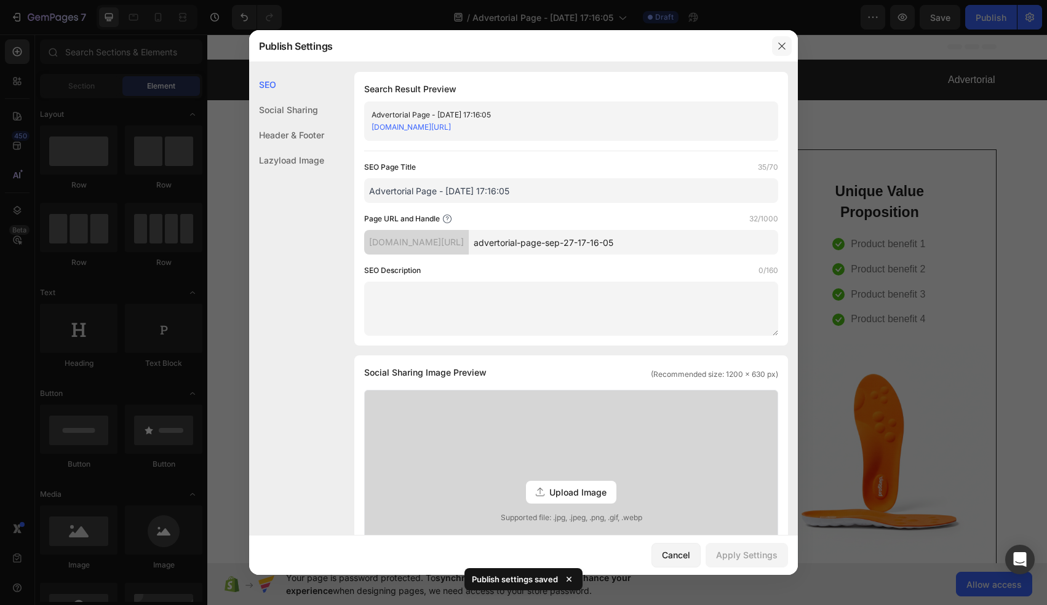 The width and height of the screenshot is (1047, 605). Describe the element at coordinates (287, 135) in the screenshot. I see `div: Header & Footer` at that location.